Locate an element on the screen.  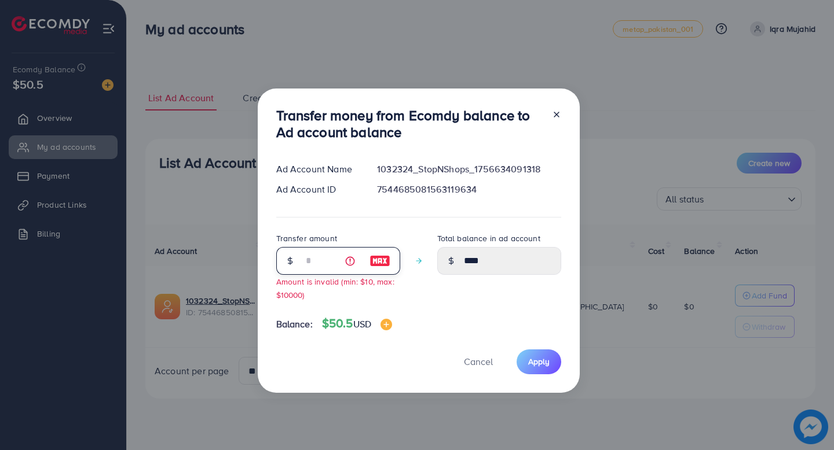
span: Cancel is located at coordinates (478, 362).